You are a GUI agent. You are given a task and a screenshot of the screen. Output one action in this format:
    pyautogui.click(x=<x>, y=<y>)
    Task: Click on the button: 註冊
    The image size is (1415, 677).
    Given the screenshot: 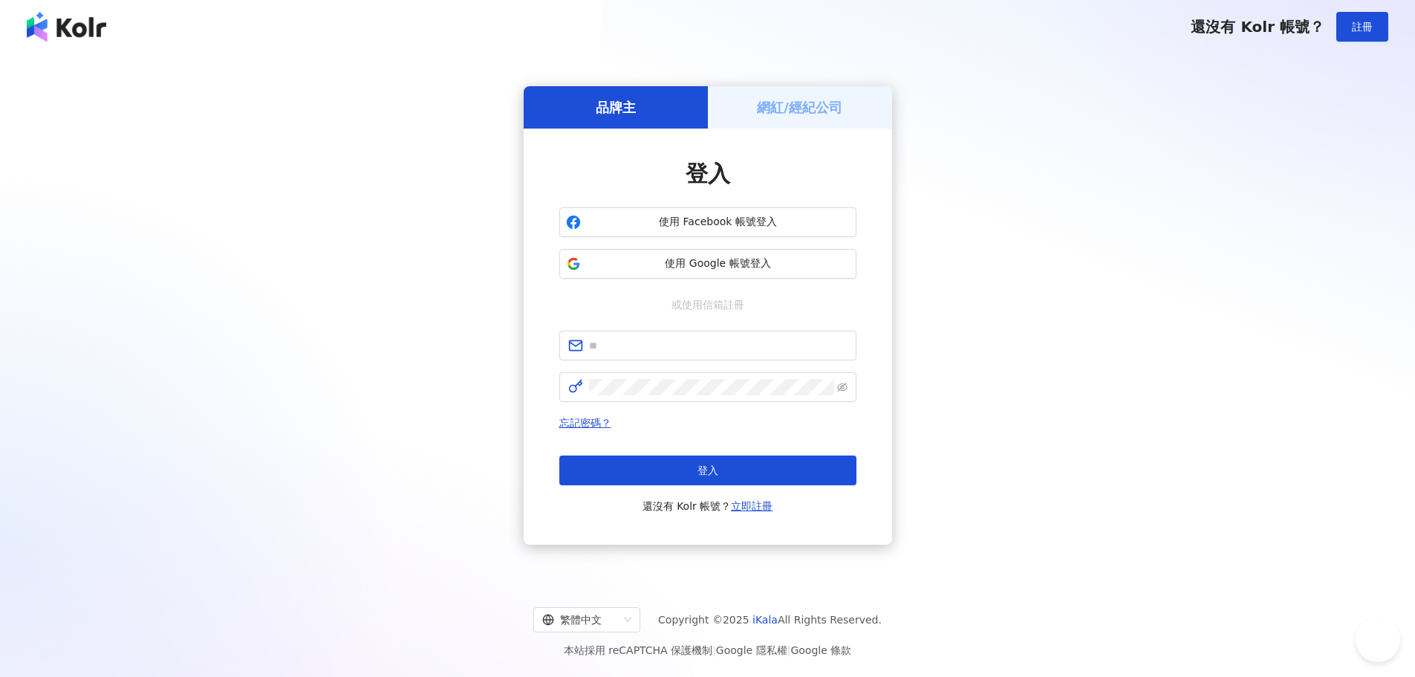 What is the action you would take?
    pyautogui.click(x=1363, y=27)
    